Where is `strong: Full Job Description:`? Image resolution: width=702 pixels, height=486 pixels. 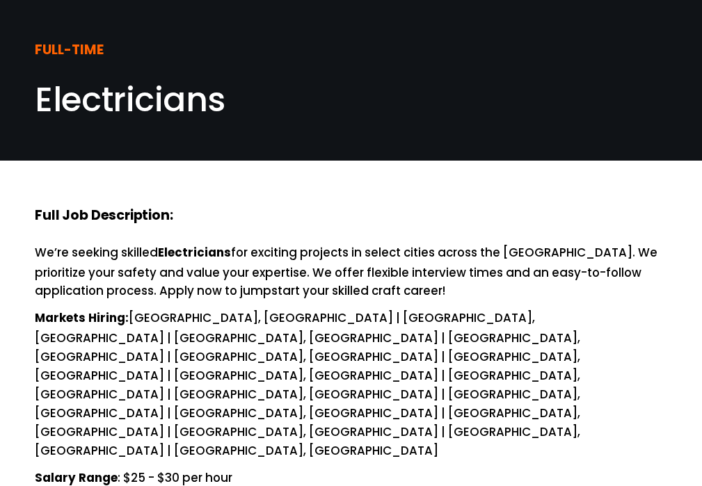
strong: Full Job Description: is located at coordinates (104, 216).